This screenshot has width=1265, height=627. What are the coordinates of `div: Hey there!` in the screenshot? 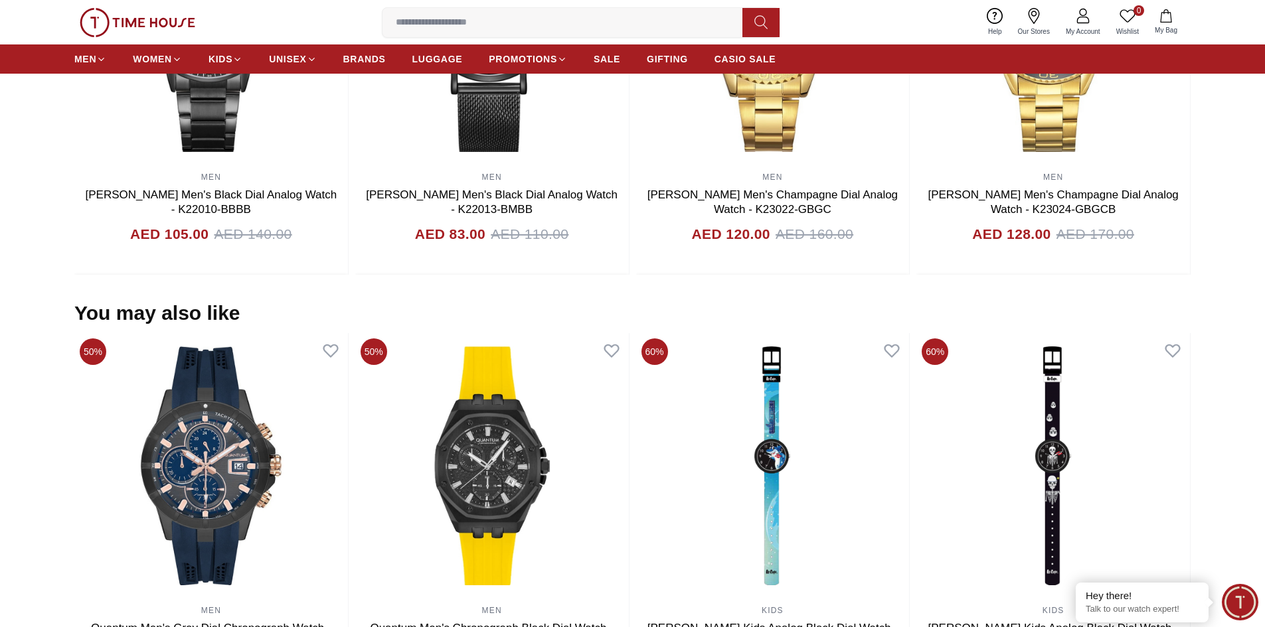 It's located at (1142, 596).